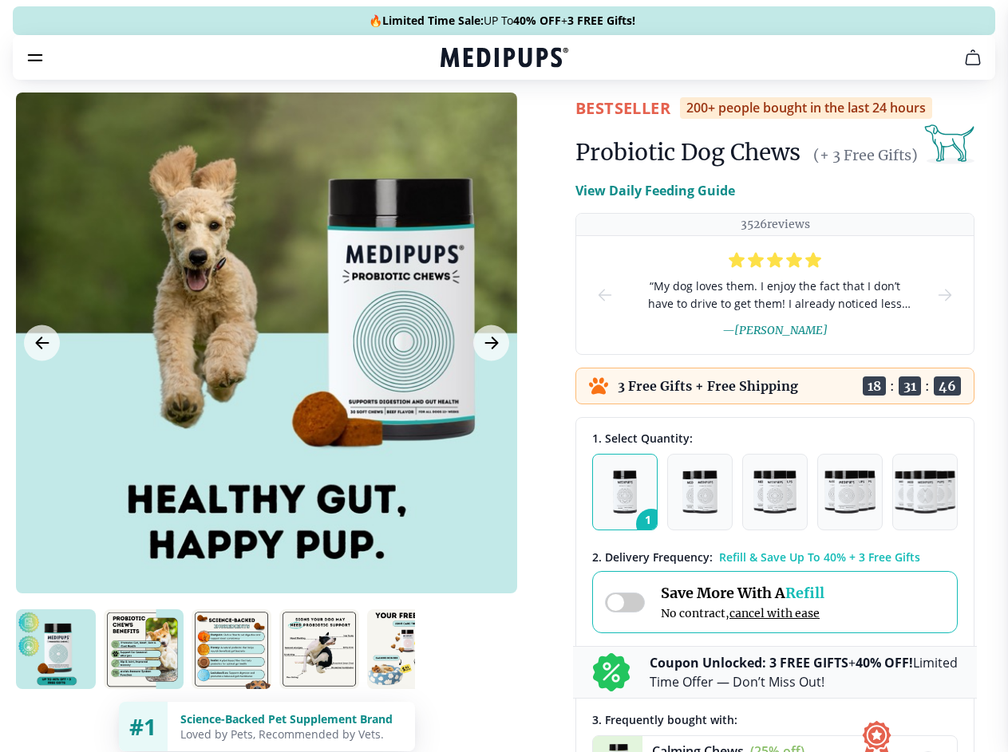 The image size is (1008, 752). What do you see at coordinates (775, 224) in the screenshot?
I see `p: 3526 reviews` at bounding box center [775, 224].